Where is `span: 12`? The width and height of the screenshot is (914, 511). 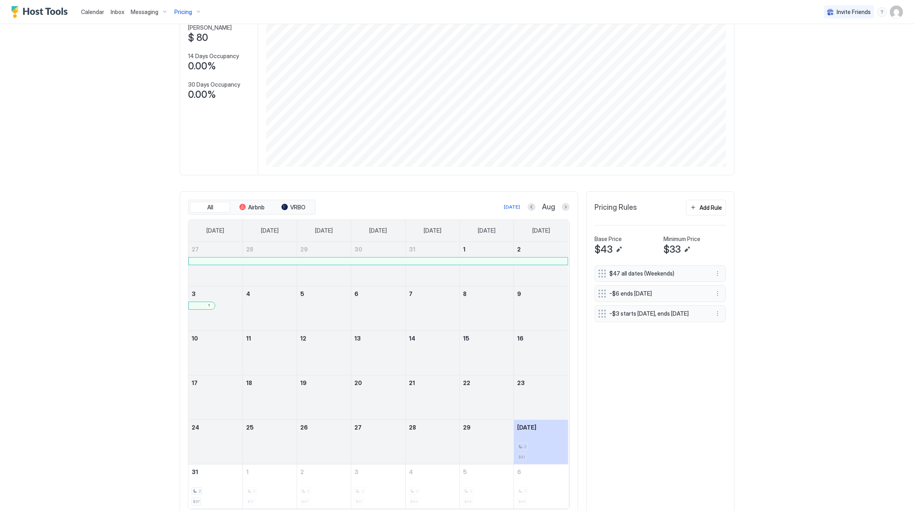
span: 12 is located at coordinates (303, 338).